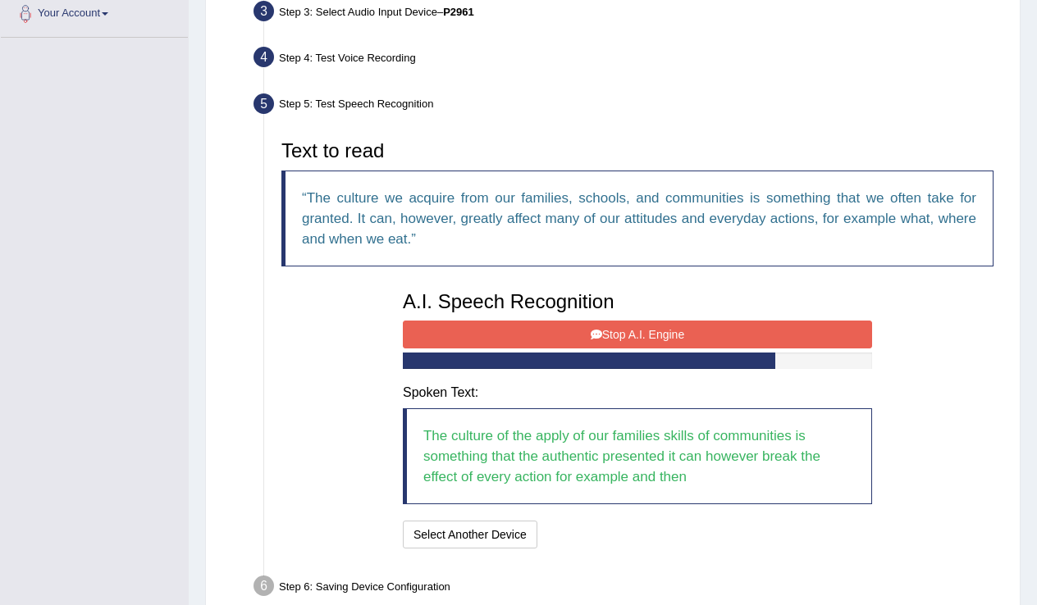 Image resolution: width=1037 pixels, height=605 pixels. What do you see at coordinates (637, 456) in the screenshot?
I see `blockquote: The culture of the apply of our families skills of communities is something that the authentic pr...` at bounding box center [637, 456].